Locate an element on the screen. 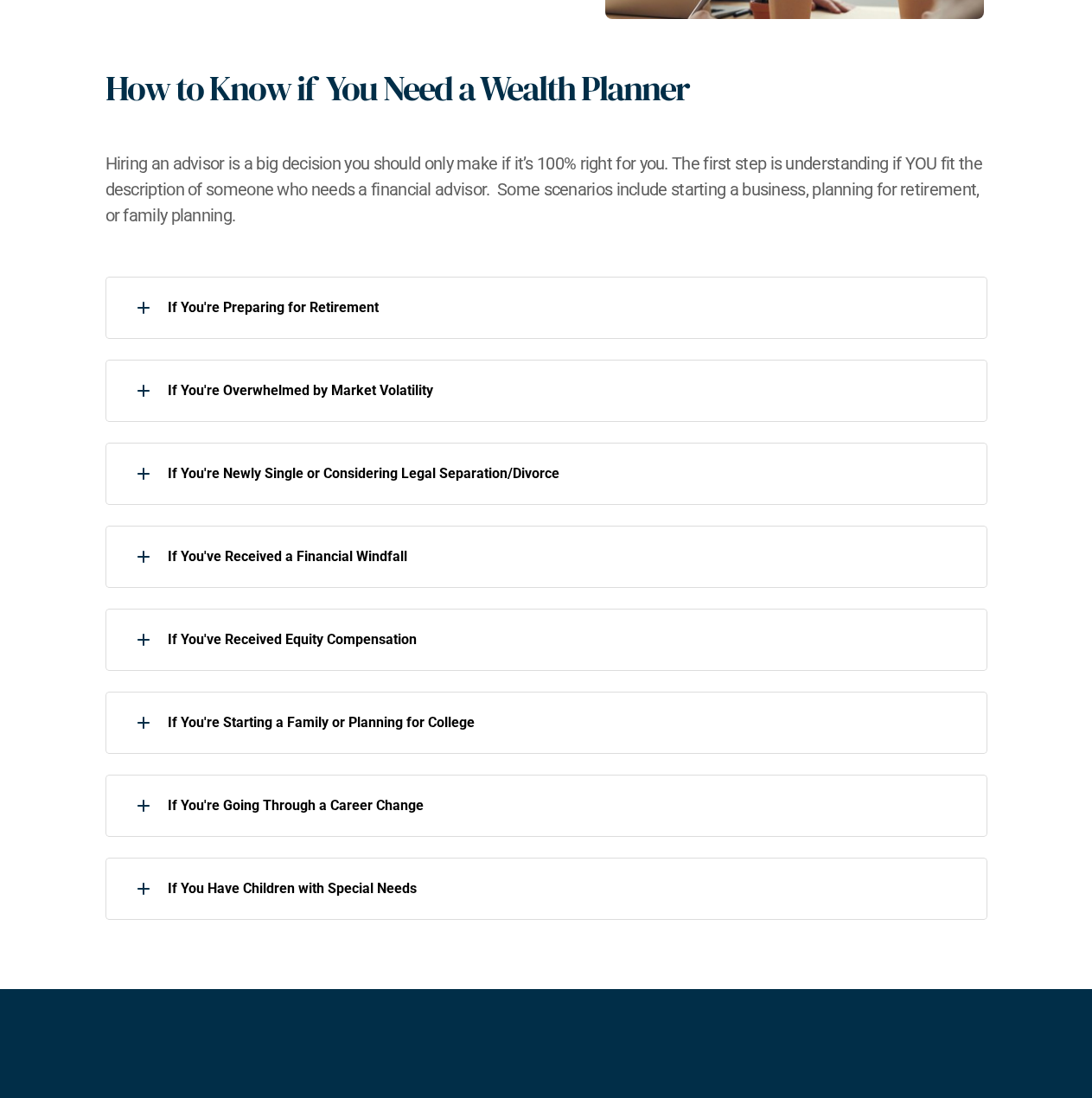 The height and width of the screenshot is (1098, 1092). h2: Hiring an advisor is a big decision you should only make if it’s 100% right for you. The first st... is located at coordinates (546, 190).